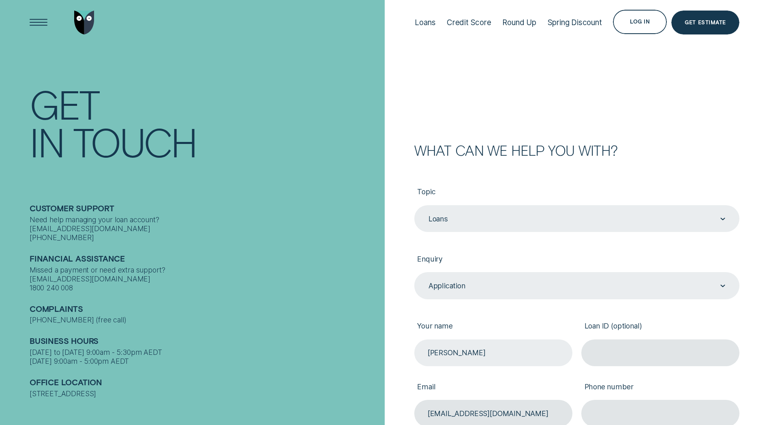 The image size is (769, 425). What do you see at coordinates (493, 387) in the screenshot?
I see `label: Email` at bounding box center [493, 387].